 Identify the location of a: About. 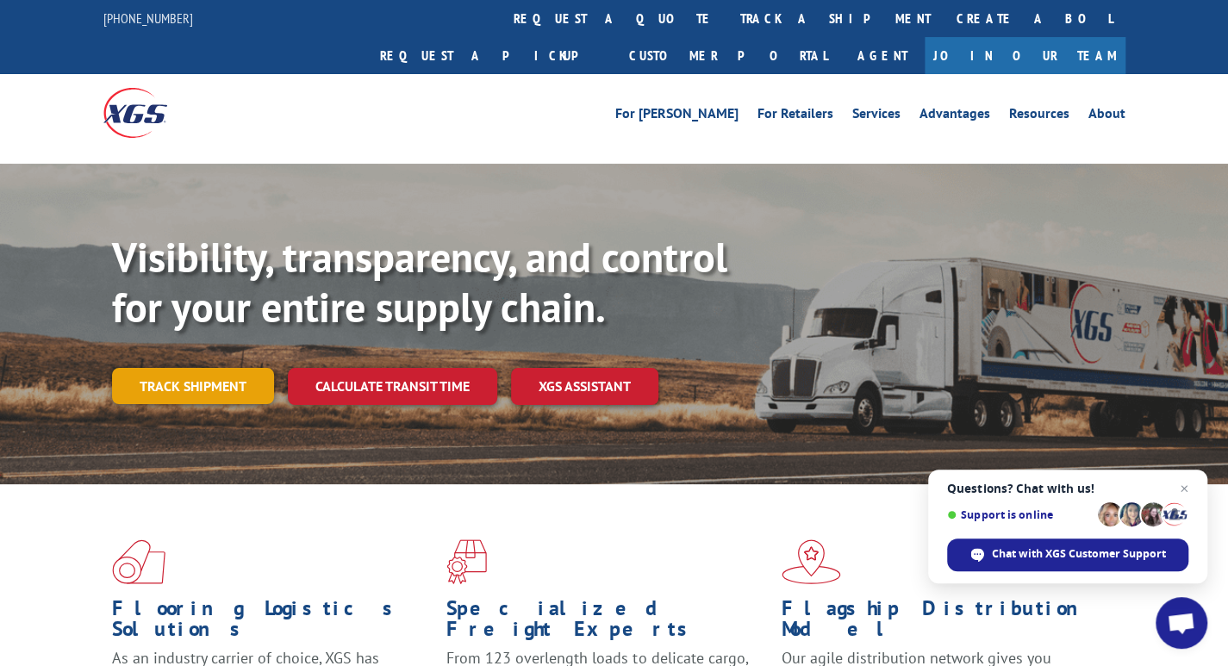
(1106, 116).